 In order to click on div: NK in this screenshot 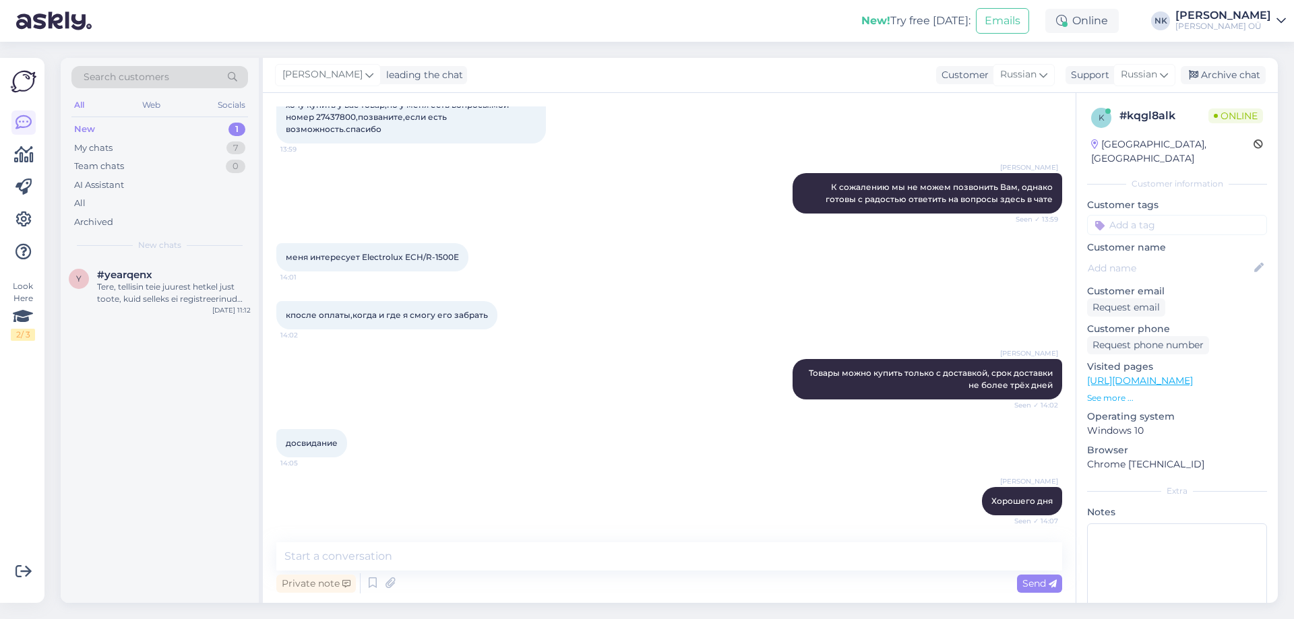, I will do `click(1161, 21)`.